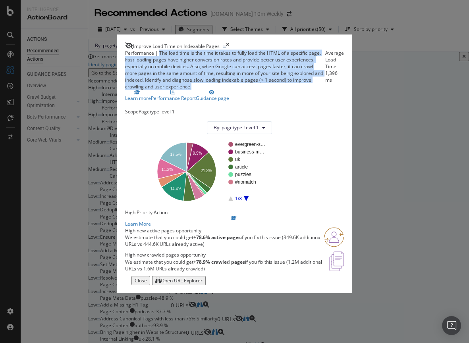 The width and height of the screenshot is (469, 343). Describe the element at coordinates (225, 70) in the screenshot. I see `div: The load time is the time it takes to fully load the HTML of a specific page. Fast loading pages ...` at that location.